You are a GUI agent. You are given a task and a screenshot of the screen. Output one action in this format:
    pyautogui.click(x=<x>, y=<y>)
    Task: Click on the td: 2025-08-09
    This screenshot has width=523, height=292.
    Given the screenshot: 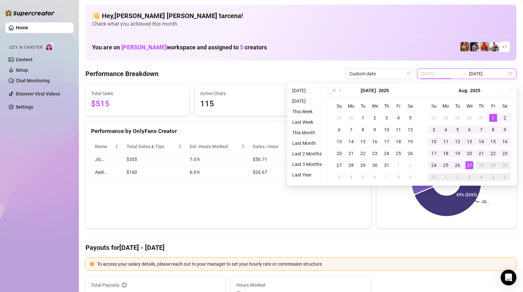 What is the action you would take?
    pyautogui.click(x=505, y=130)
    